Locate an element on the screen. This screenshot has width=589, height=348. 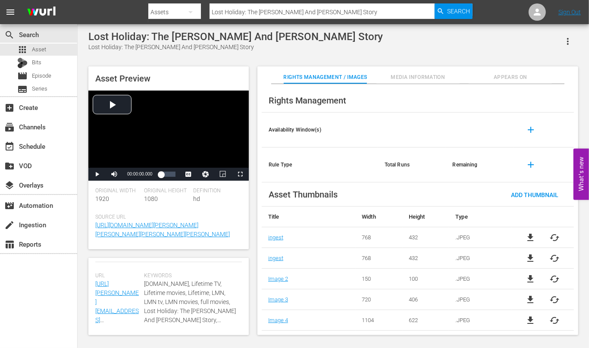
span: Bits is located at coordinates (37, 63).